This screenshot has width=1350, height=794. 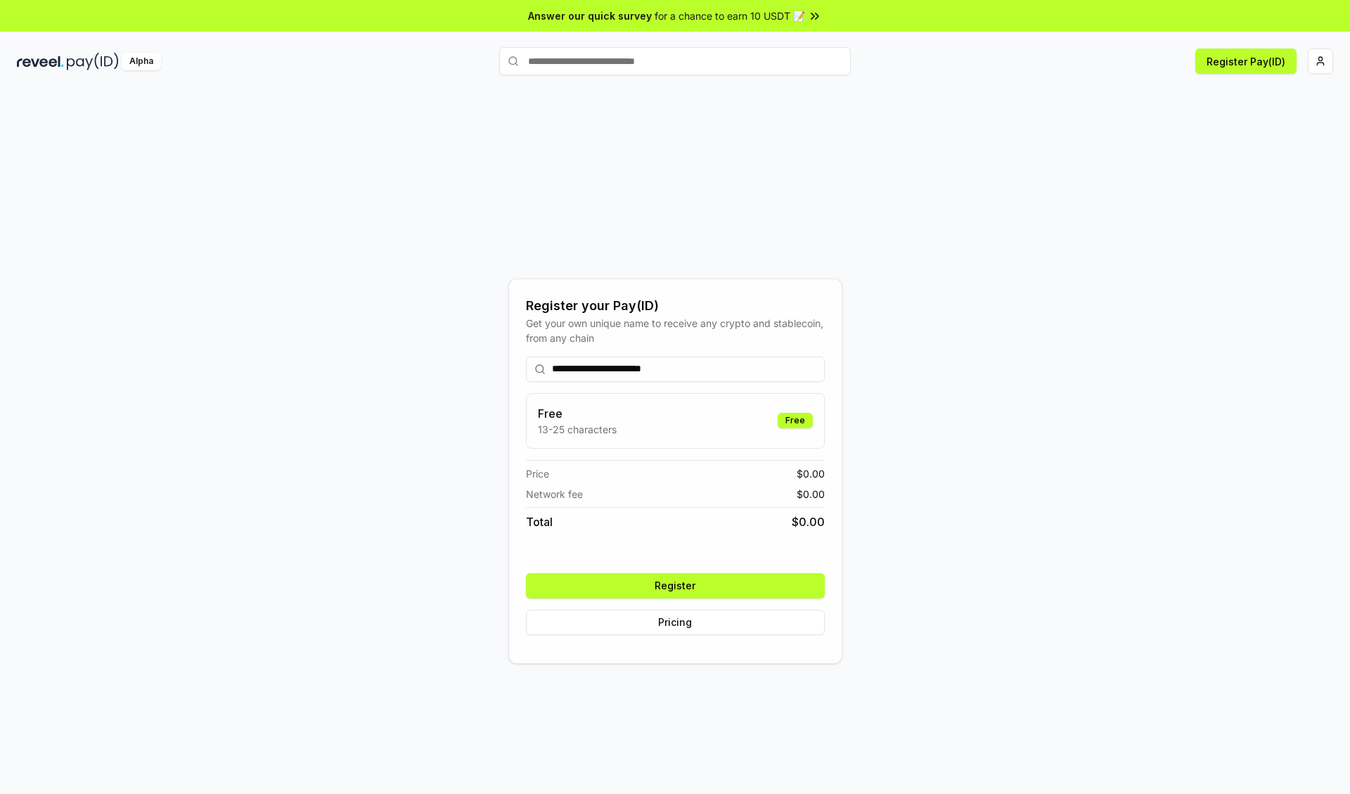 I want to click on div: Get your own unique name to receive any crypto and stablecoin, from any chain, so click(x=675, y=330).